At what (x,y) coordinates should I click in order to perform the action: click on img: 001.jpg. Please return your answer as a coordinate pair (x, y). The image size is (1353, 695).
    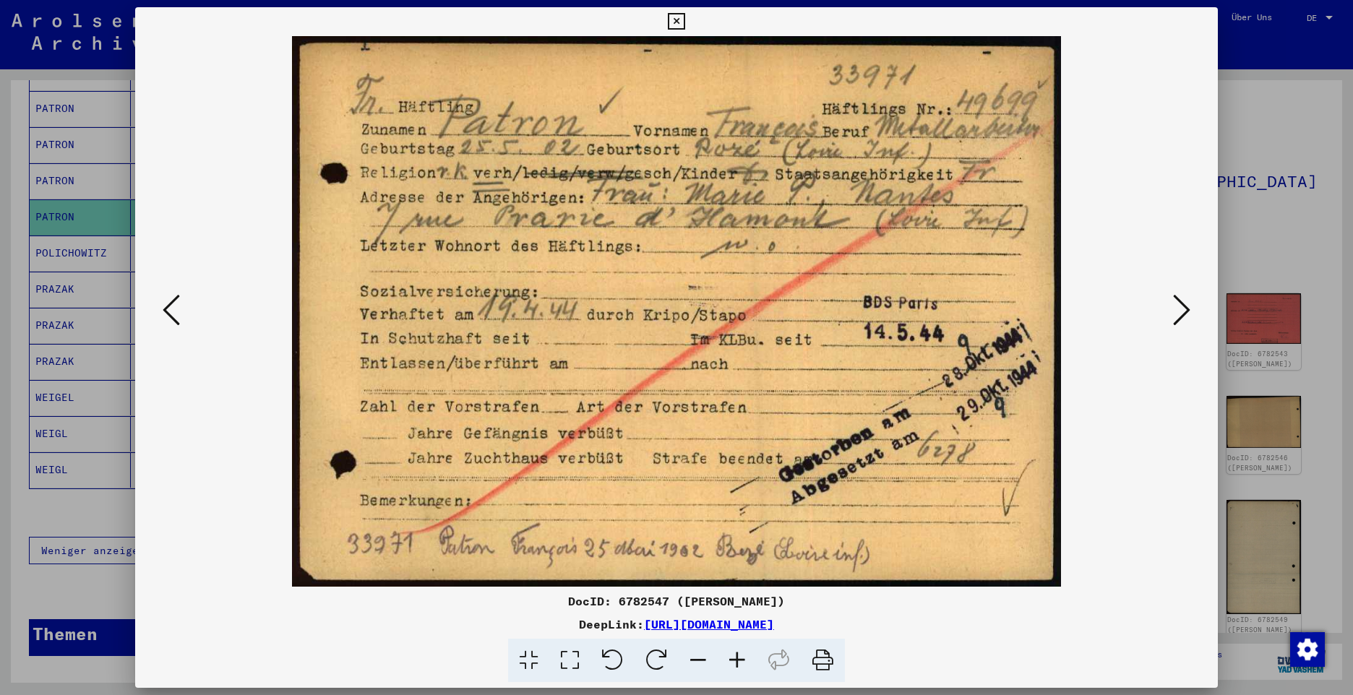
    Looking at the image, I should click on (677, 312).